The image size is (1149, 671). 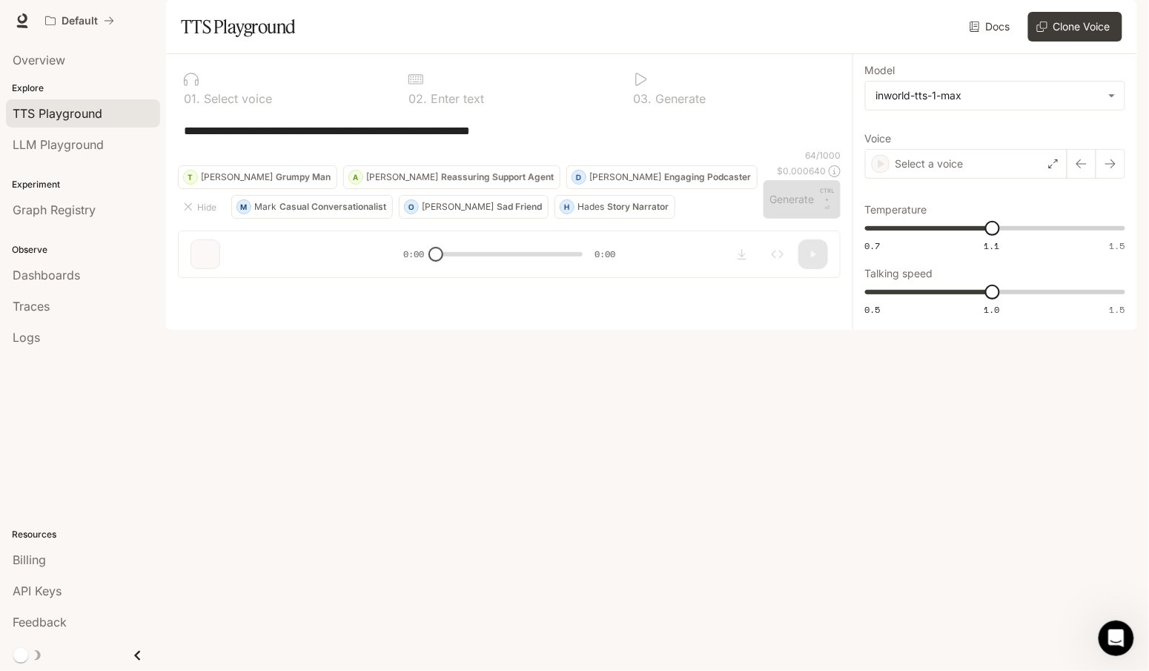 I want to click on p: Grumpy Man, so click(x=303, y=177).